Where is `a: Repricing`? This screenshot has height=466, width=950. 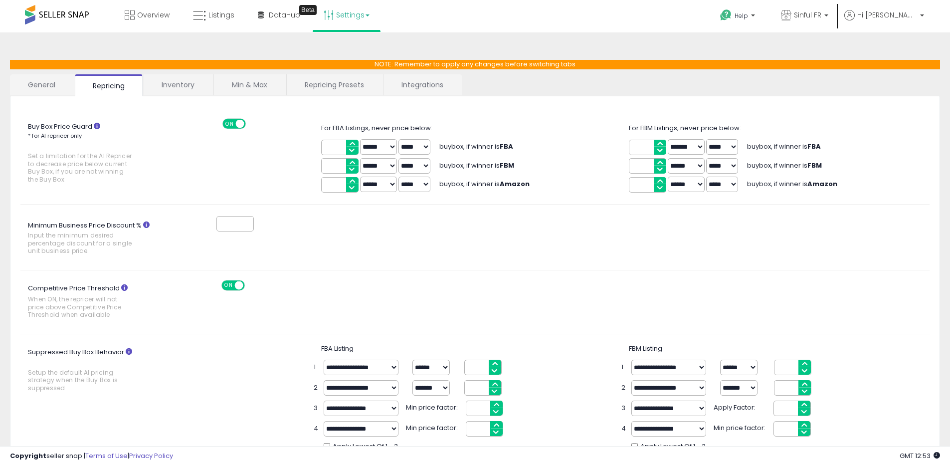 a: Repricing is located at coordinates (109, 85).